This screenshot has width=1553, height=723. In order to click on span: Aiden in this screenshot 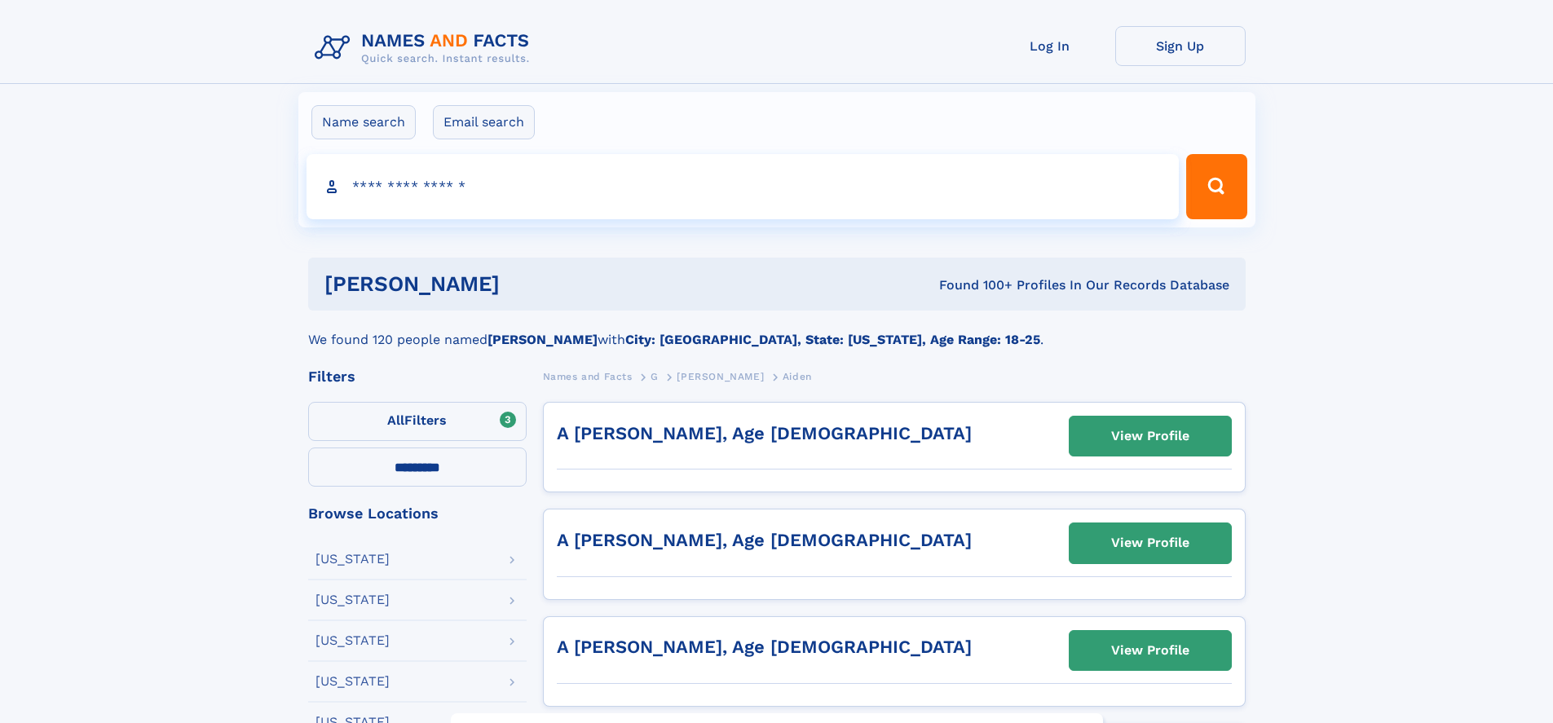, I will do `click(797, 377)`.